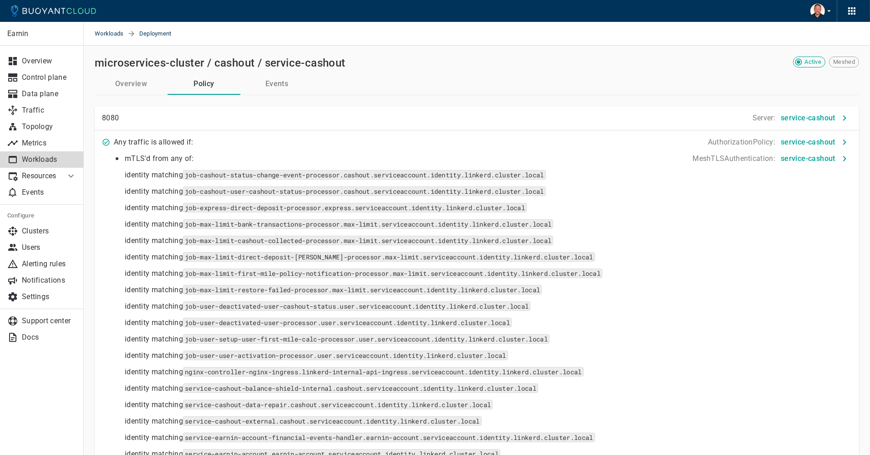  Describe the element at coordinates (734, 159) in the screenshot. I see `p: MeshTLSAuthentication :` at that location.